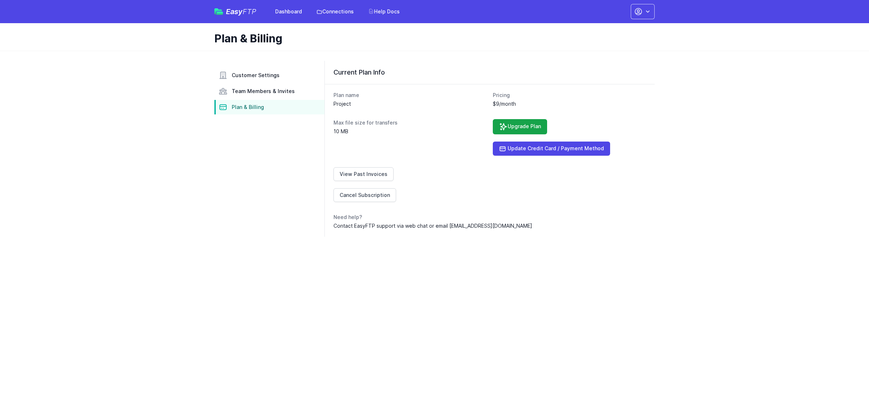  Describe the element at coordinates (335, 12) in the screenshot. I see `a: Connections` at that location.